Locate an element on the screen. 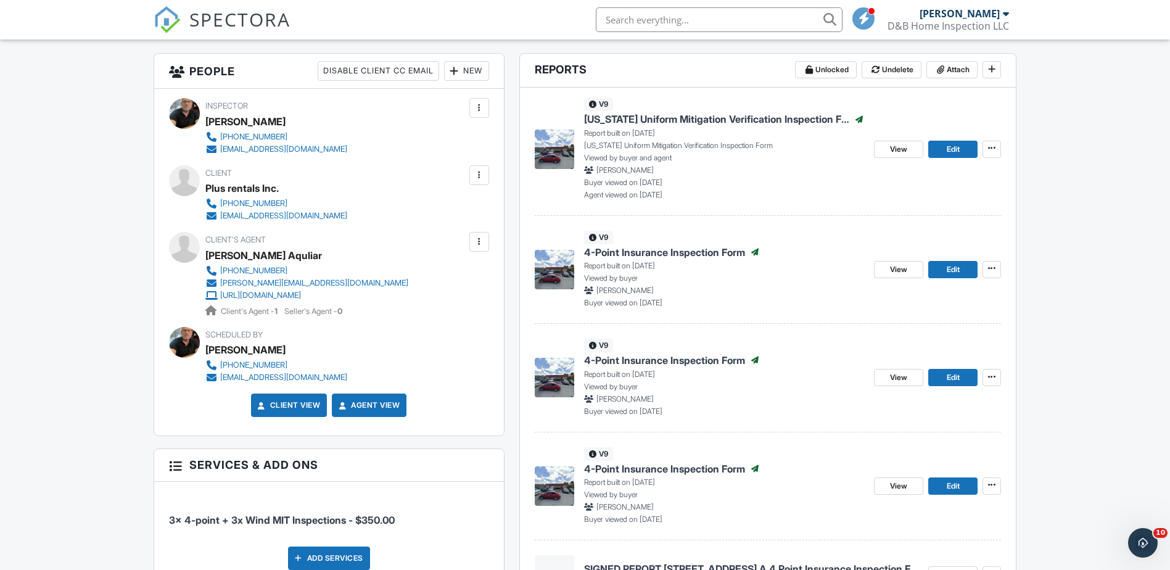 The width and height of the screenshot is (1170, 570). span: Inspector is located at coordinates (226, 105).